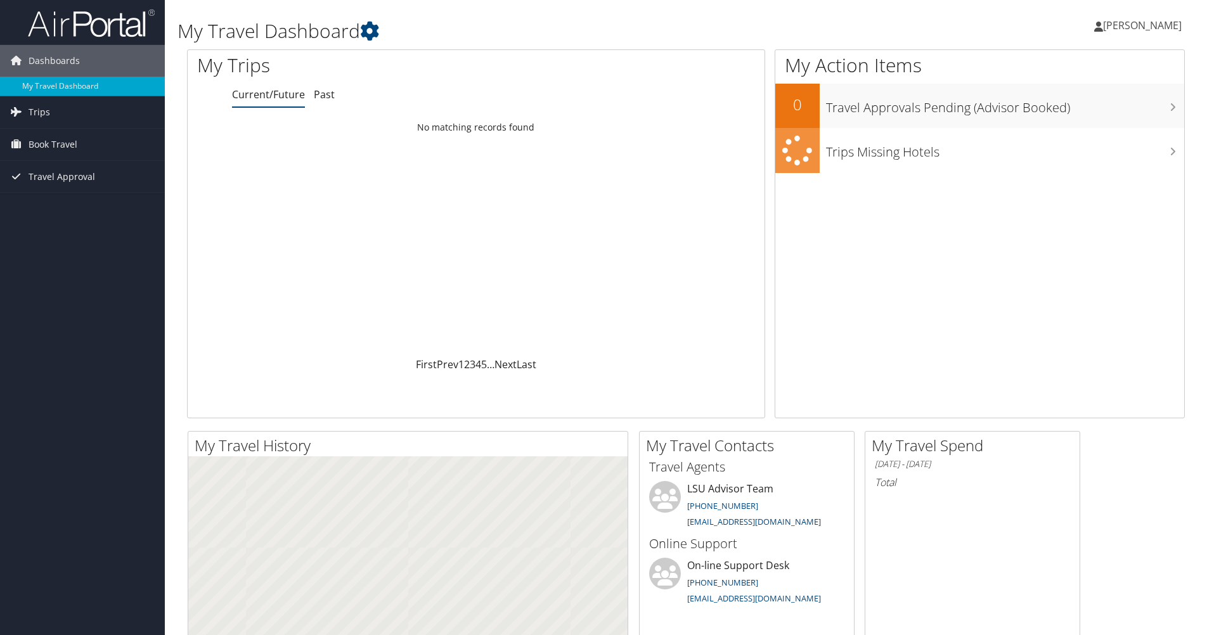  Describe the element at coordinates (411, 445) in the screenshot. I see `h2: My Travel History` at that location.